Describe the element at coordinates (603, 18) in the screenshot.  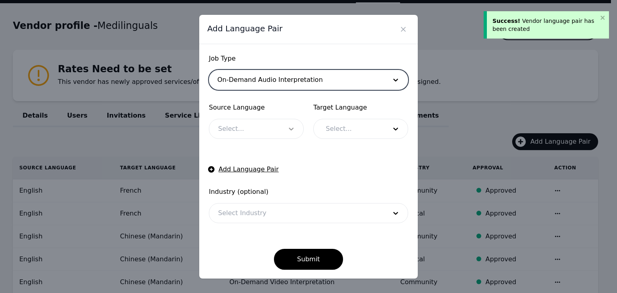
I see `button: close` at that location.